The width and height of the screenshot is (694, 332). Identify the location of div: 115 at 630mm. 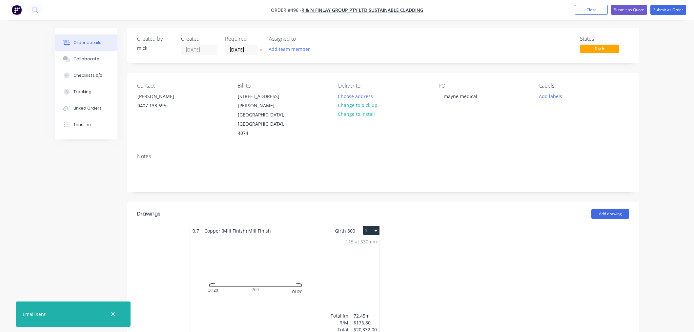
(361, 241).